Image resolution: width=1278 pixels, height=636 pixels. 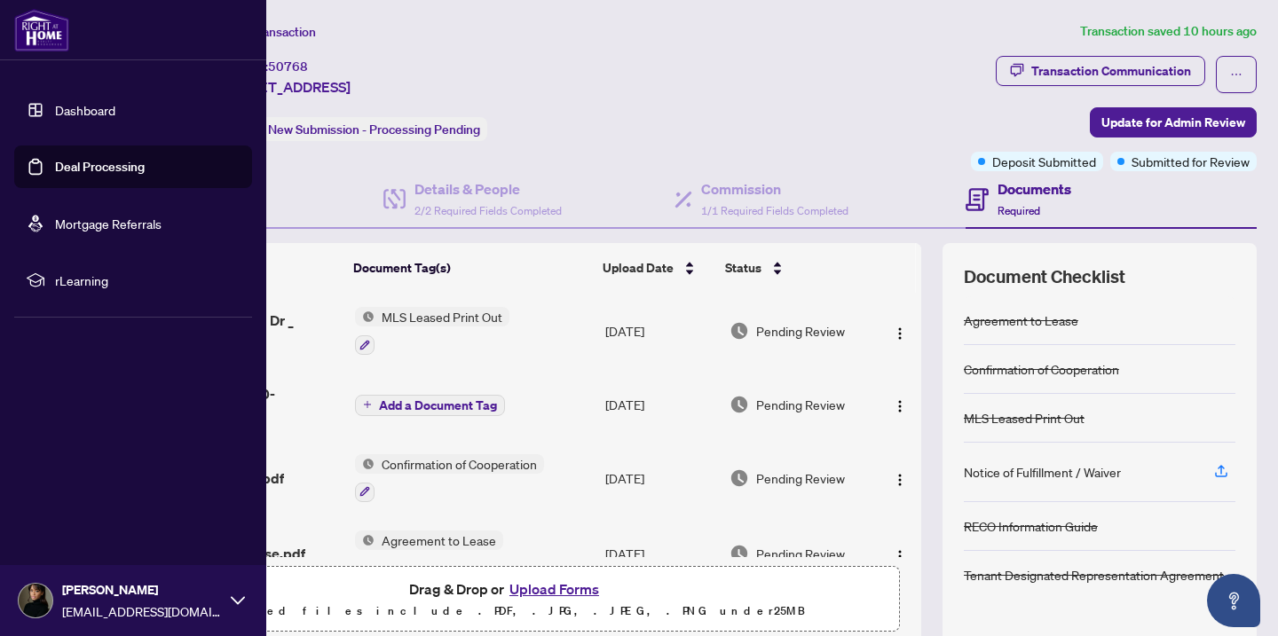 What do you see at coordinates (1234, 601) in the screenshot?
I see `button: Open asap` at bounding box center [1234, 601].